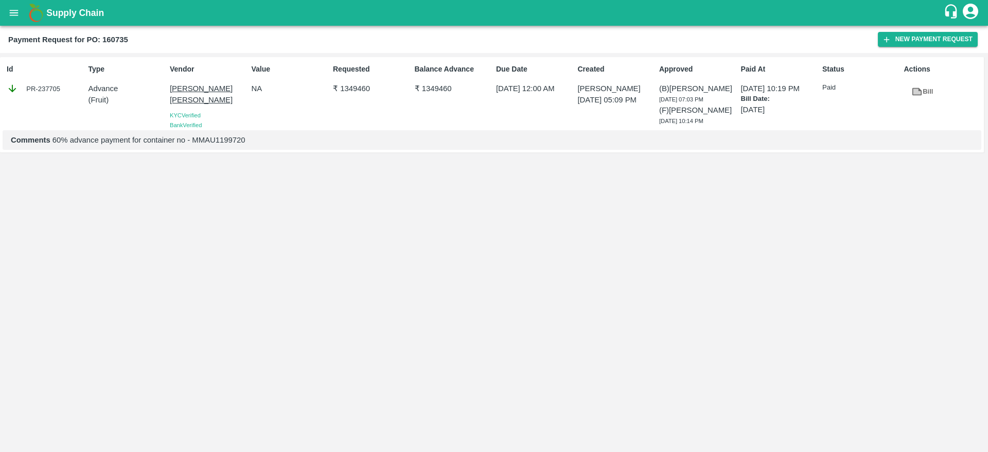 This screenshot has width=988, height=452. Describe the element at coordinates (36, 13) in the screenshot. I see `img: logo` at that location.